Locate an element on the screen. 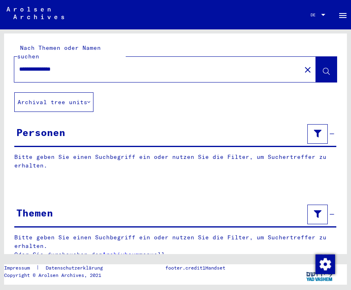  div: Themen is located at coordinates (35, 213).